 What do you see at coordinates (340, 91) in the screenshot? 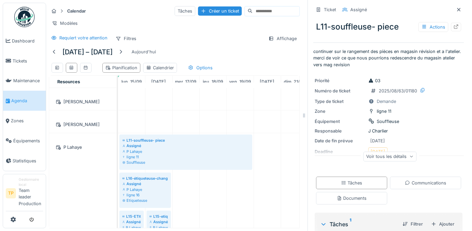
I see `div: Numéro de ticket` at bounding box center [340, 91].